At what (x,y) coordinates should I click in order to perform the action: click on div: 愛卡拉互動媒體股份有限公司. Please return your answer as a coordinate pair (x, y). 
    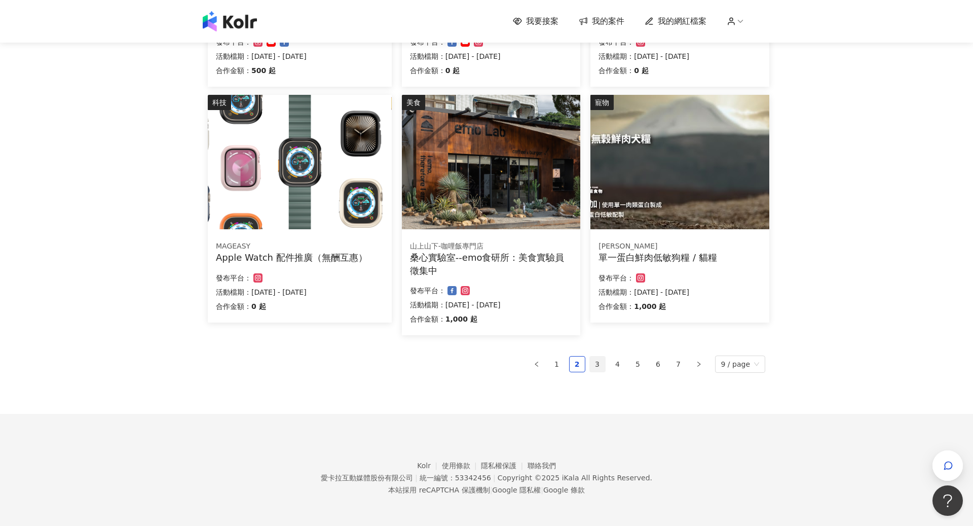
    Looking at the image, I should click on (367, 478).